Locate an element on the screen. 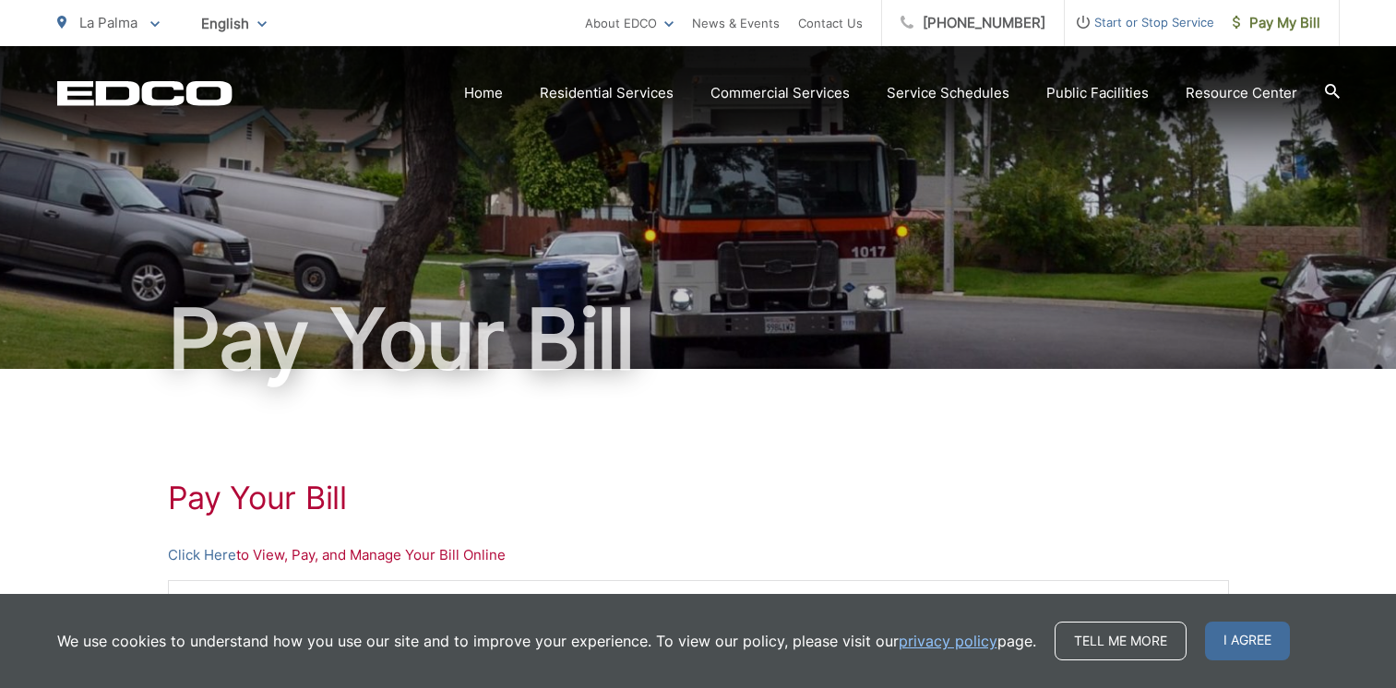  a: Residential Services is located at coordinates (606, 93).